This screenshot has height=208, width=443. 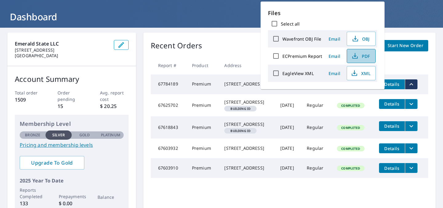 I want to click on p: Gold, so click(x=85, y=135).